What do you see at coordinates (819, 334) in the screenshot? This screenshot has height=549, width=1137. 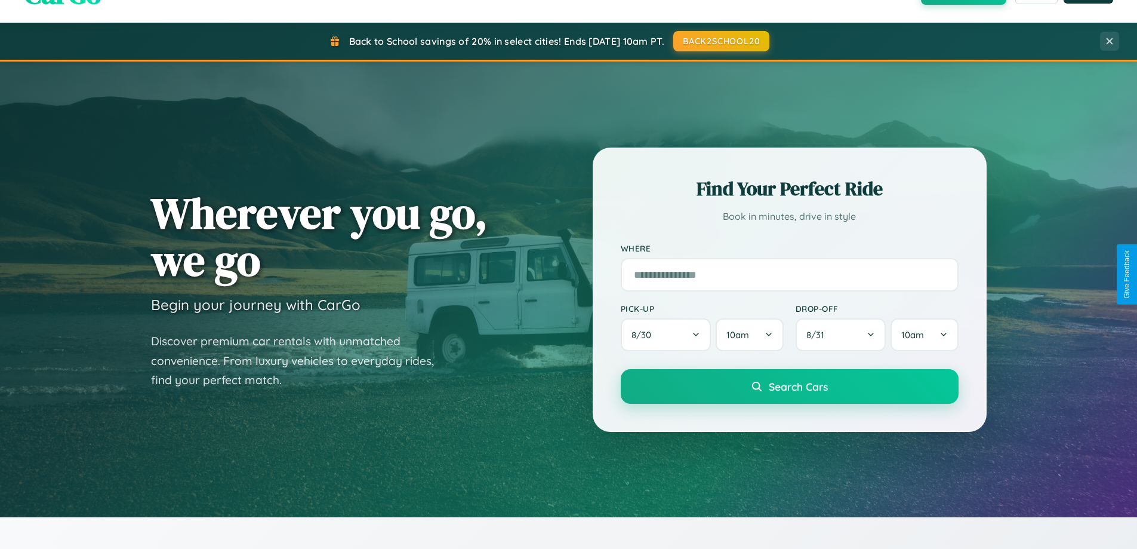 I see `span: 8 / 31` at bounding box center [819, 334].